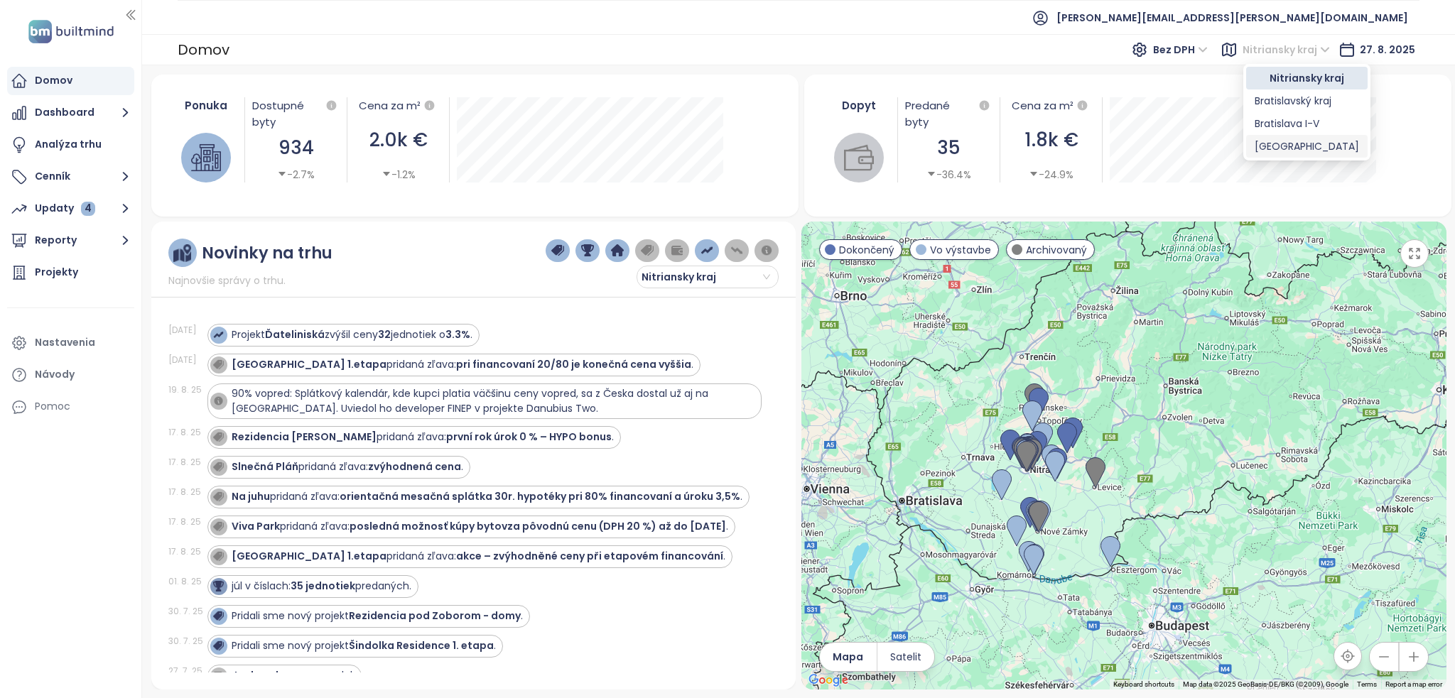 The width and height of the screenshot is (1455, 698). Describe the element at coordinates (1307, 101) in the screenshot. I see `div: Bratislavský kraj` at that location.